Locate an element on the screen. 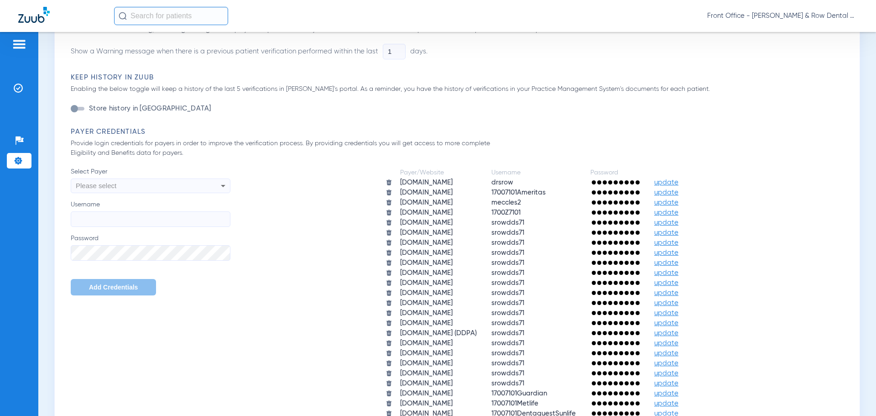  button: Add Credentials is located at coordinates (113, 287).